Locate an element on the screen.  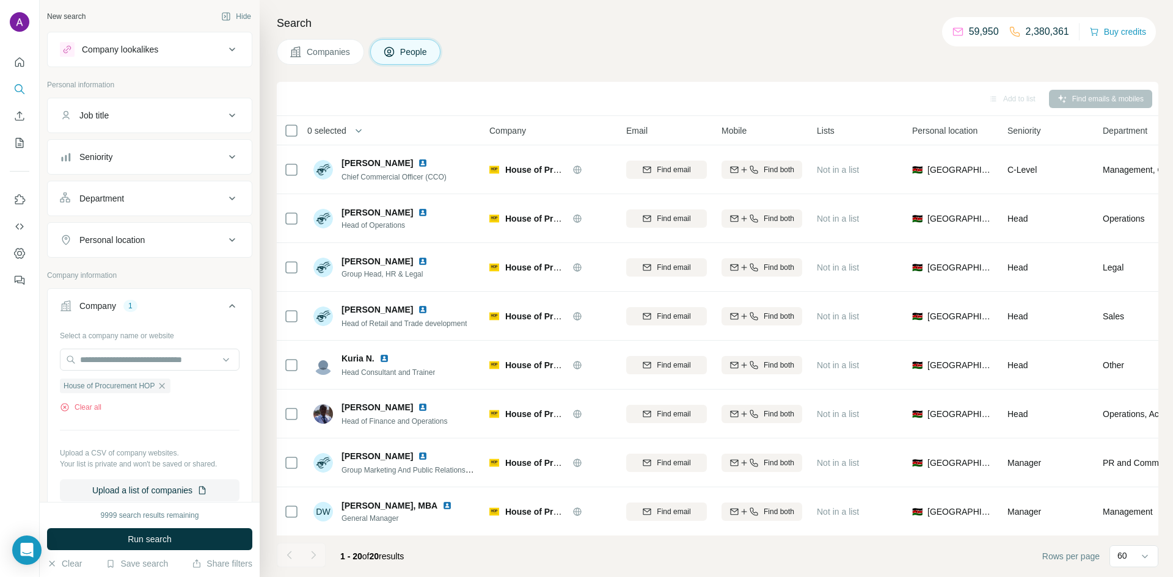
p: Company information is located at coordinates (150, 276).